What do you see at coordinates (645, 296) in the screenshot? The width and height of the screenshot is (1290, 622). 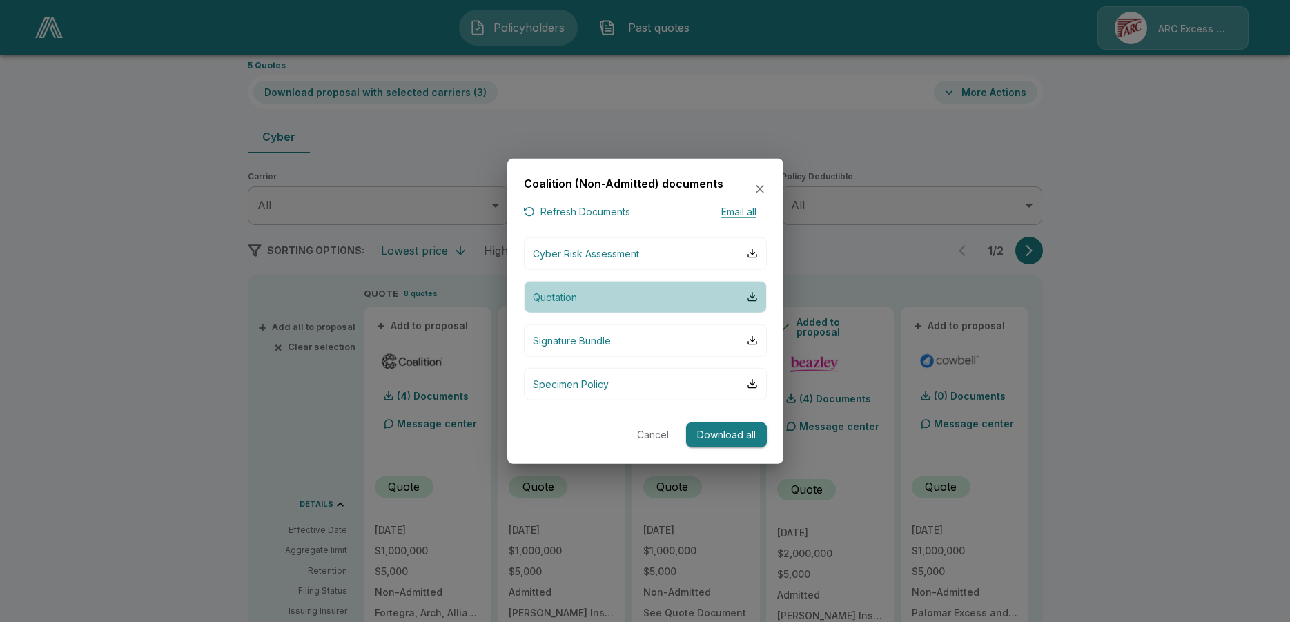 I see `button: Quotation` at bounding box center [645, 296].